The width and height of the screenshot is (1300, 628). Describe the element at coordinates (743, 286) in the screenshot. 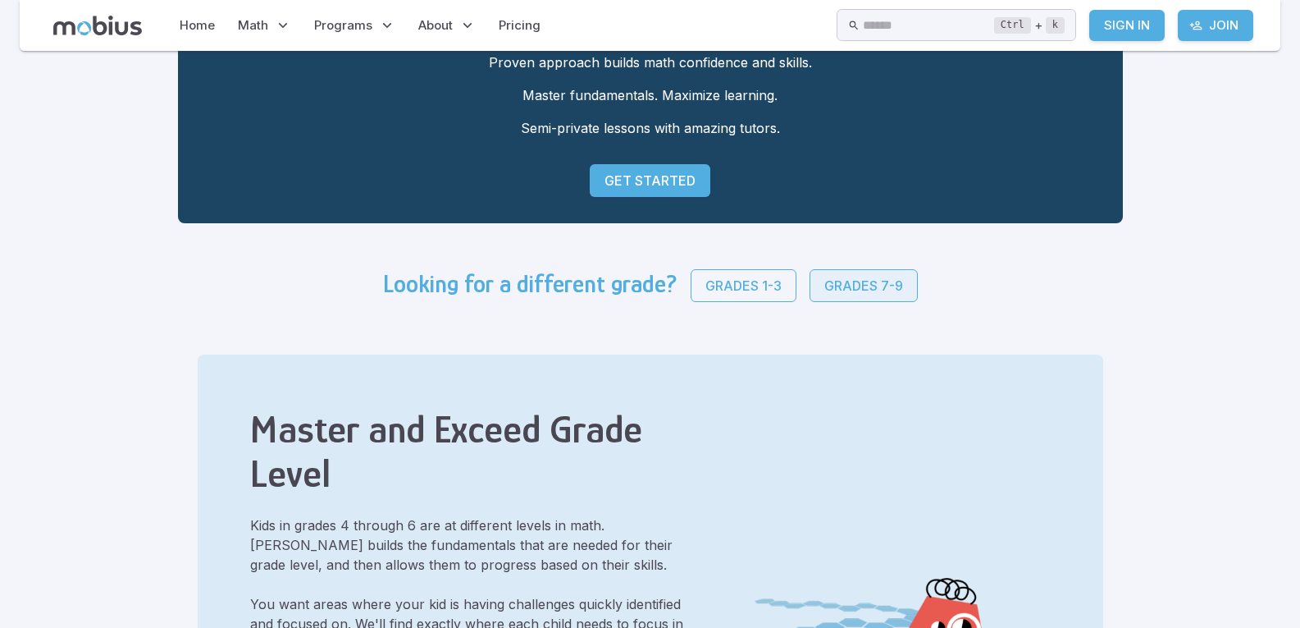

I see `a: Grades 1-3` at that location.